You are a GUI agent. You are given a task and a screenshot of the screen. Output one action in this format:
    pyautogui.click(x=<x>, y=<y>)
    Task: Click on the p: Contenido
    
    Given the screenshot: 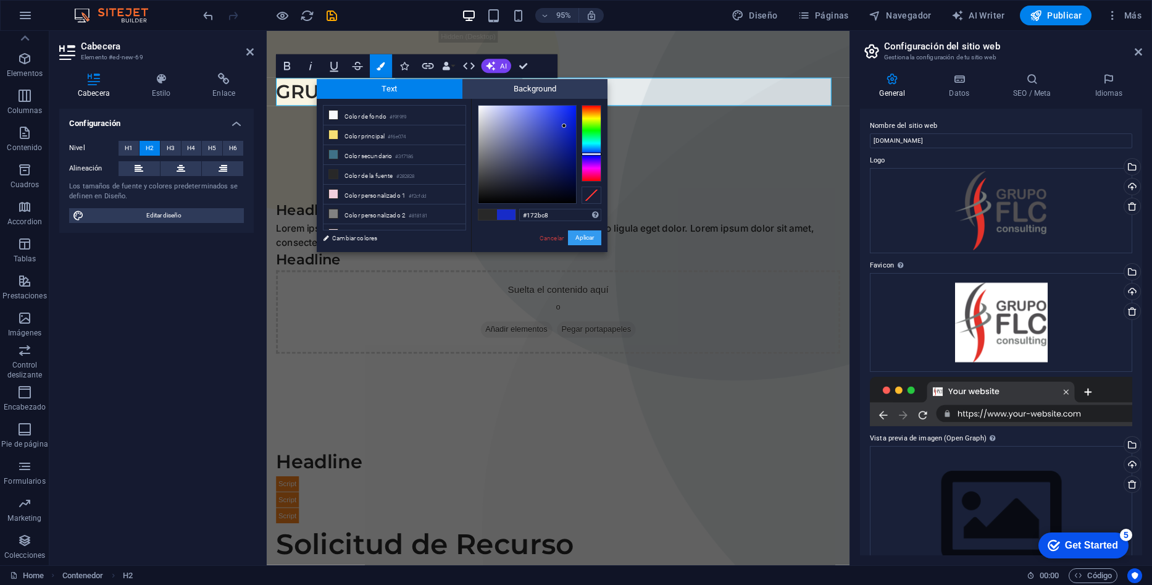 What is the action you would take?
    pyautogui.click(x=24, y=148)
    